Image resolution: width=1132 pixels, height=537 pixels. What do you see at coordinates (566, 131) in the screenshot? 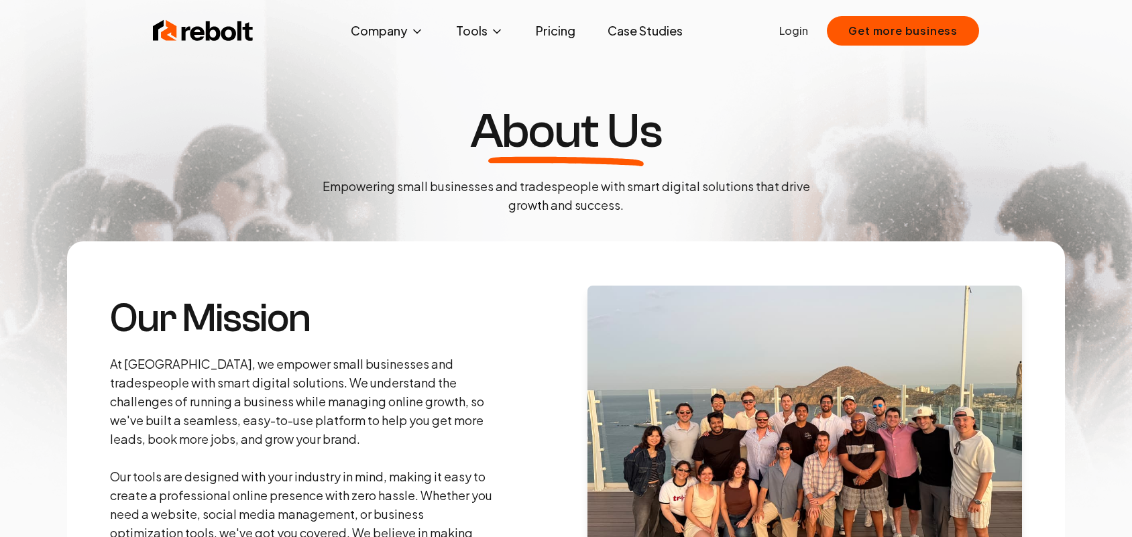
I see `h1: About Us` at bounding box center [566, 131].